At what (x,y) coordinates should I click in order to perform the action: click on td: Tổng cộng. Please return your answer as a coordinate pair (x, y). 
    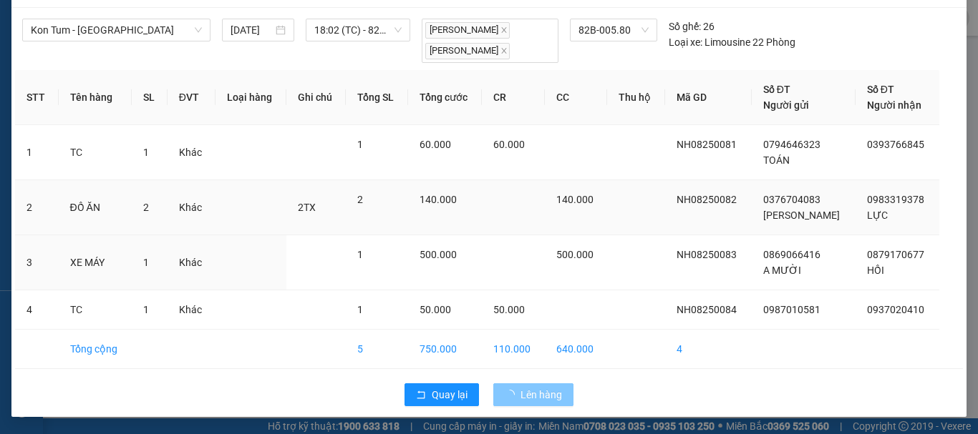
    Looking at the image, I should click on (95, 349).